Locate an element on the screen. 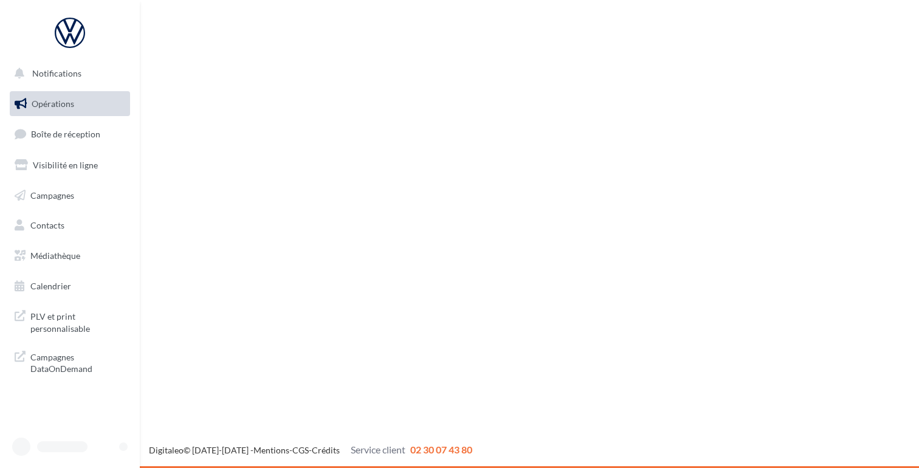  span: Campagnes is located at coordinates (52, 194).